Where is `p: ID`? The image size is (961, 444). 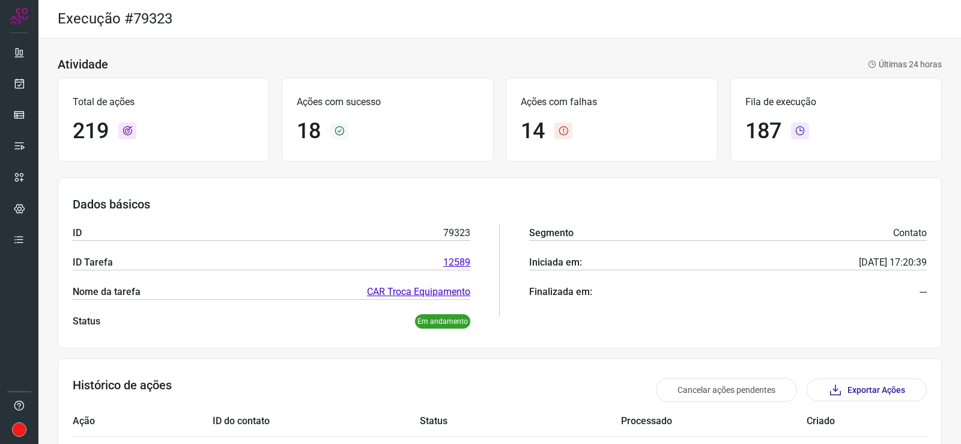 p: ID is located at coordinates (77, 233).